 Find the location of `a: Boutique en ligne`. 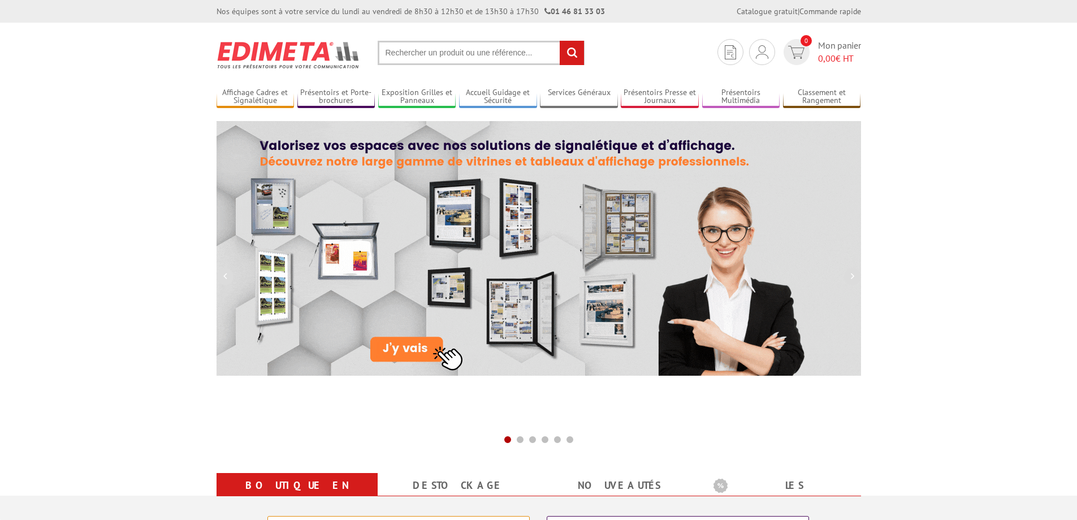

a: Boutique en ligne is located at coordinates (297, 495).